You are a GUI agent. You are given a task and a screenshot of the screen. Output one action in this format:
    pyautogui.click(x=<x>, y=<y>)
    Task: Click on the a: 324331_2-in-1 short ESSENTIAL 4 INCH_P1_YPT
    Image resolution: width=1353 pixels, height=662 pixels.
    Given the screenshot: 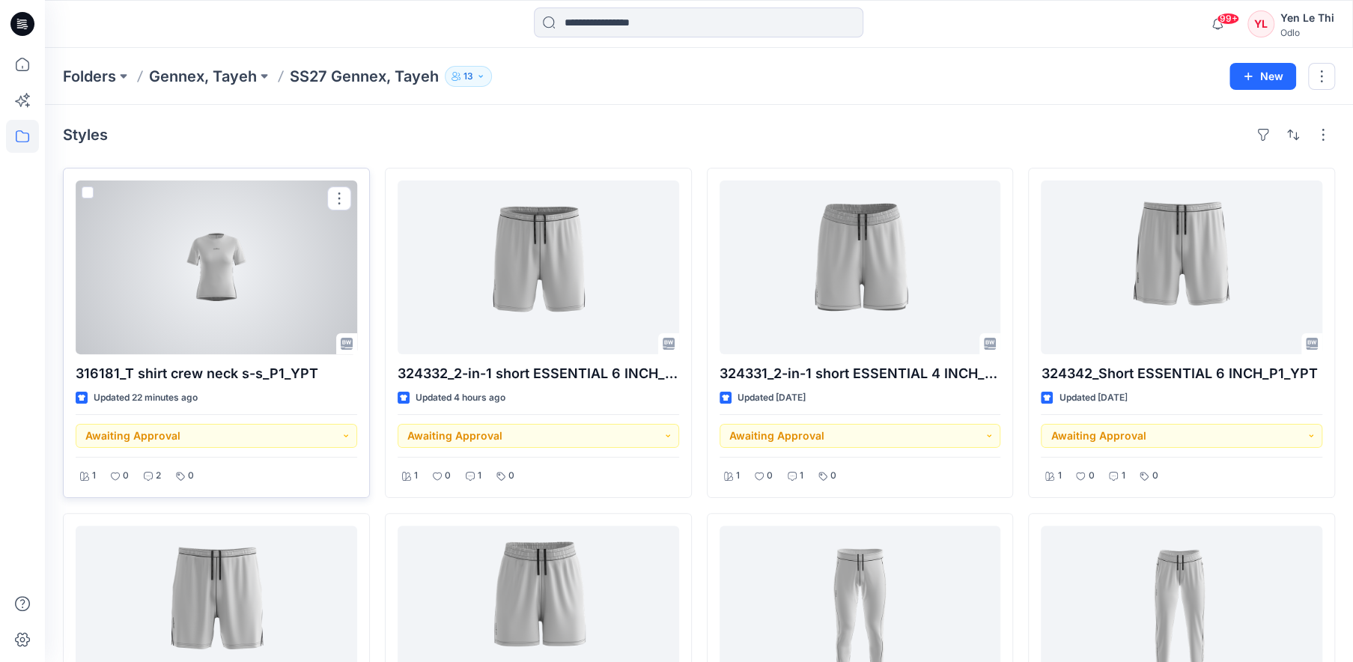 What is the action you would take?
    pyautogui.click(x=860, y=267)
    